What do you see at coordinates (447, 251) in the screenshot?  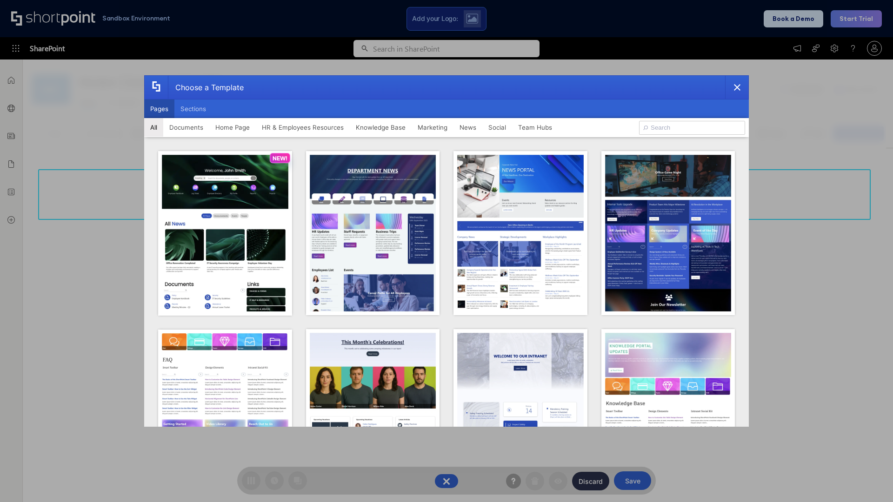 I see `div: template selector` at bounding box center [447, 251].